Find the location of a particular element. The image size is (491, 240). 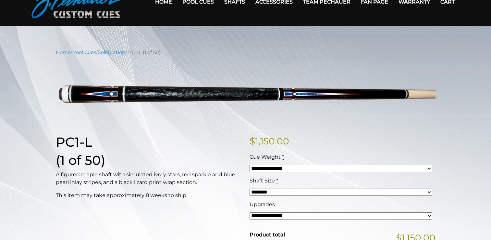

img: PC1-L.png is located at coordinates (246, 92).